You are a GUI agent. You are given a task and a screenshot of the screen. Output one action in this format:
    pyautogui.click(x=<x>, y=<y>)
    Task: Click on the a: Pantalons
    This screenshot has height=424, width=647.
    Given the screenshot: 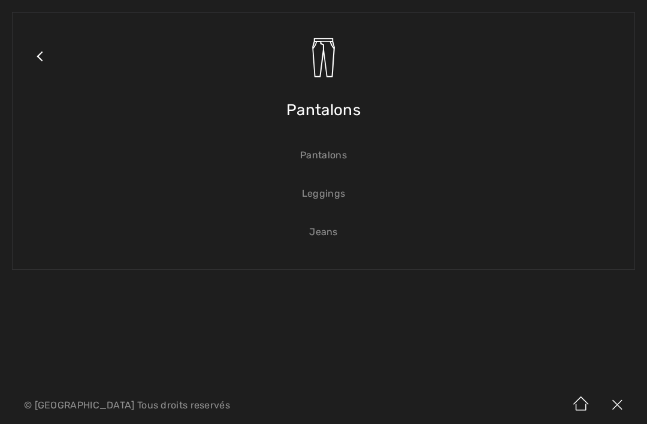 What is the action you would take?
    pyautogui.click(x=324, y=155)
    